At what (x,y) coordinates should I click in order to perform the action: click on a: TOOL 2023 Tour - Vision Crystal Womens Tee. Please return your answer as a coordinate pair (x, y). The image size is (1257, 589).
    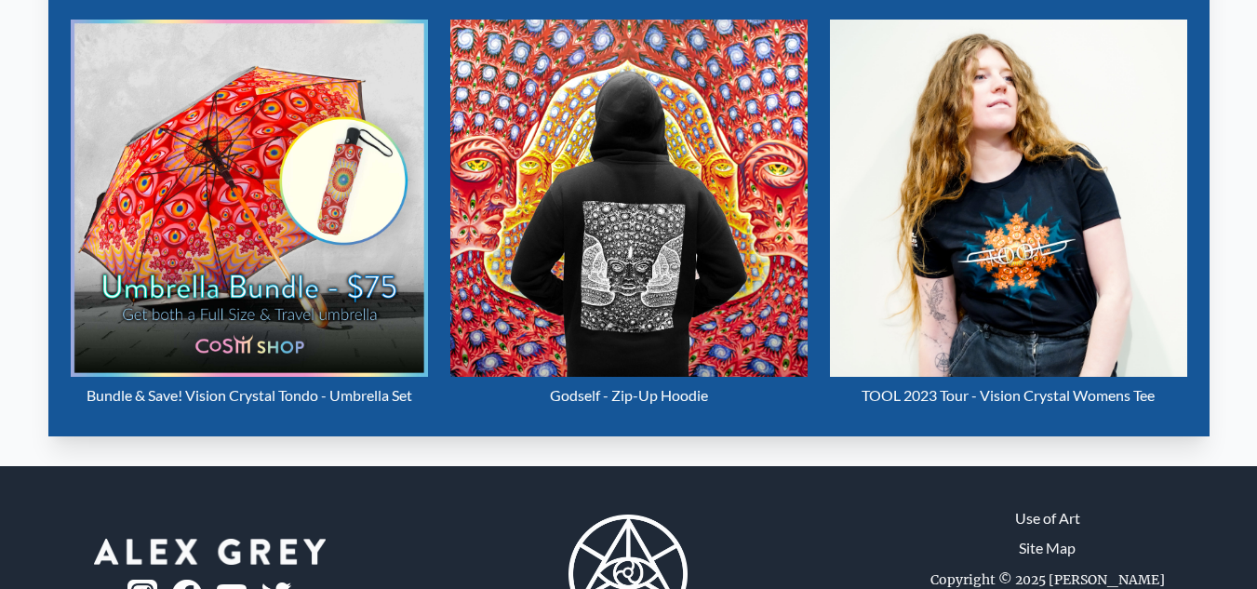
    Looking at the image, I should click on (1008, 217).